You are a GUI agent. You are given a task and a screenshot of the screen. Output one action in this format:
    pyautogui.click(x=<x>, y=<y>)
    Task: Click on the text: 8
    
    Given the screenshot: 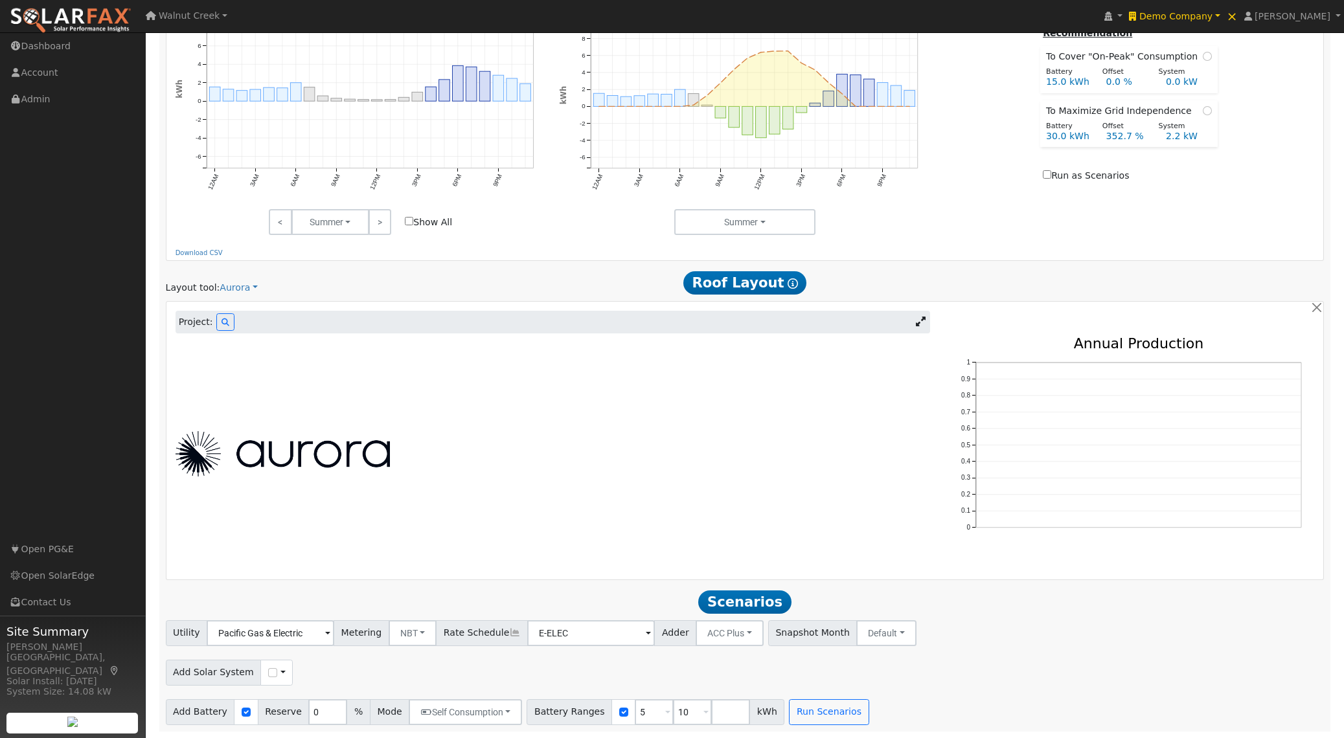 What is the action you would take?
    pyautogui.click(x=583, y=38)
    